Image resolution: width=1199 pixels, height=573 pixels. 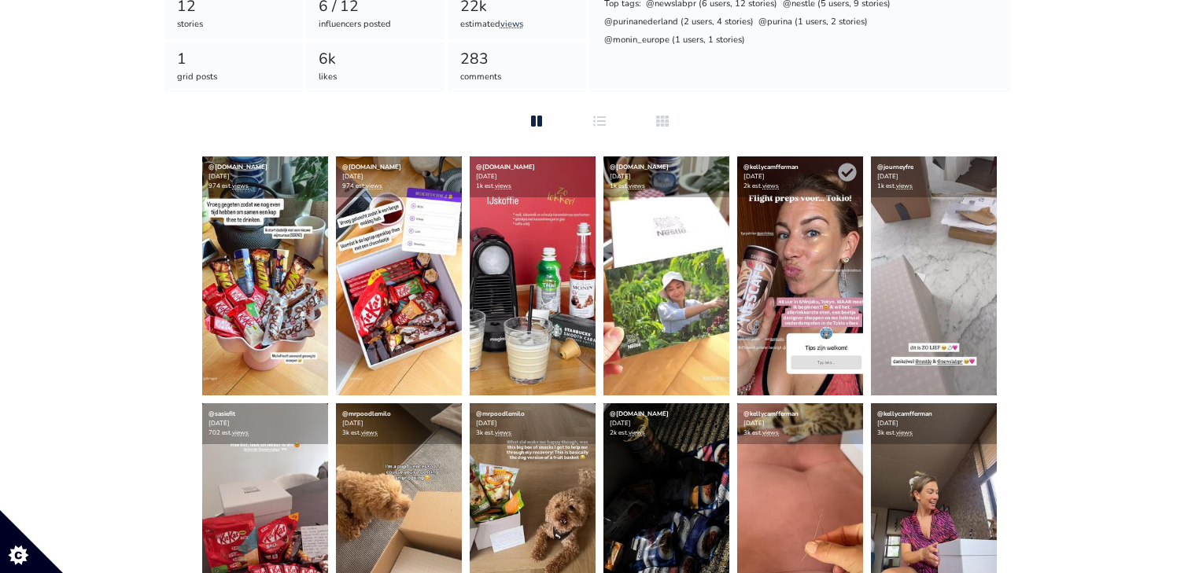 I want to click on div: 1, so click(x=234, y=59).